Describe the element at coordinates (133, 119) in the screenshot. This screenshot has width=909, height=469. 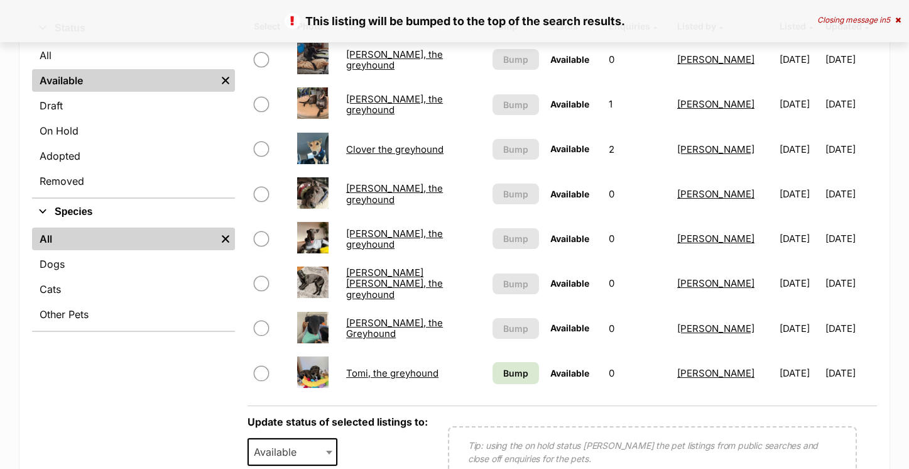
I see `div: Status` at that location.